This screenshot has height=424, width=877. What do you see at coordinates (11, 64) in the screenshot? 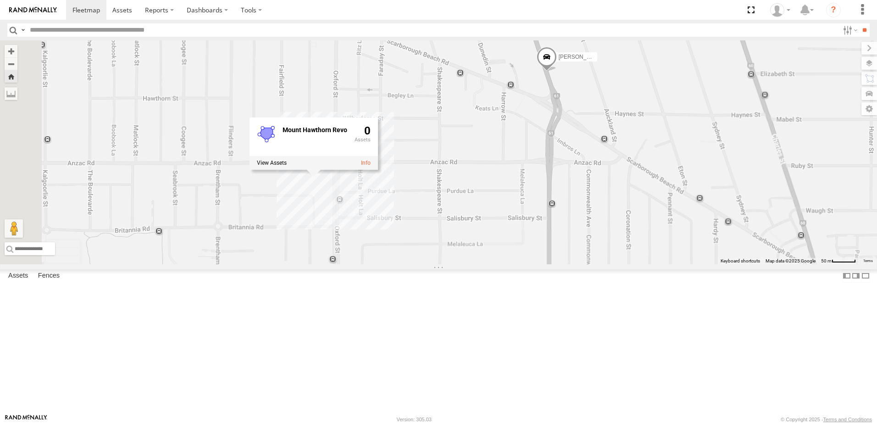
I see `button: Zoom out` at bounding box center [11, 64].